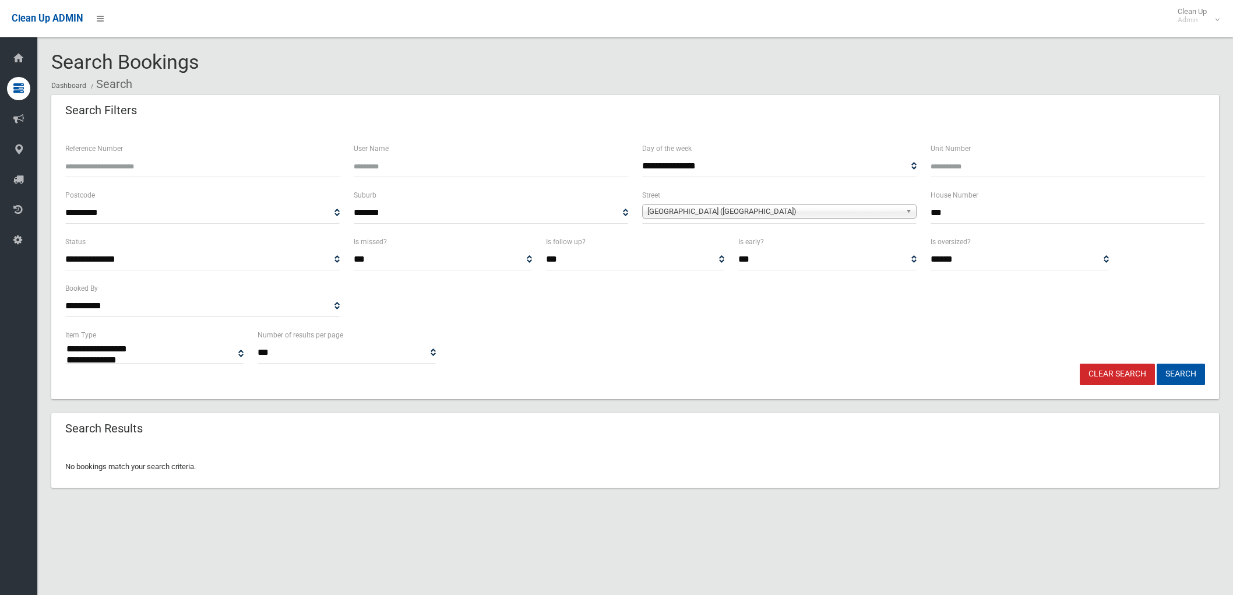 This screenshot has height=595, width=1233. I want to click on label: Unit Number, so click(950, 149).